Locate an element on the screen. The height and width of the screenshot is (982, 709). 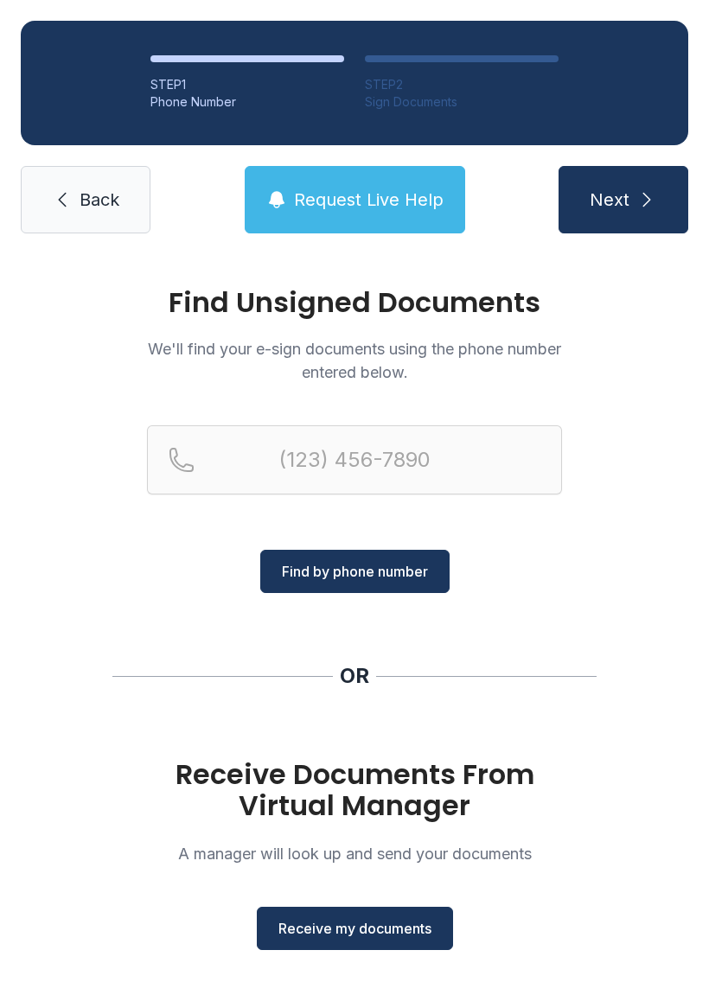
div: STEP 1 is located at coordinates (247, 85).